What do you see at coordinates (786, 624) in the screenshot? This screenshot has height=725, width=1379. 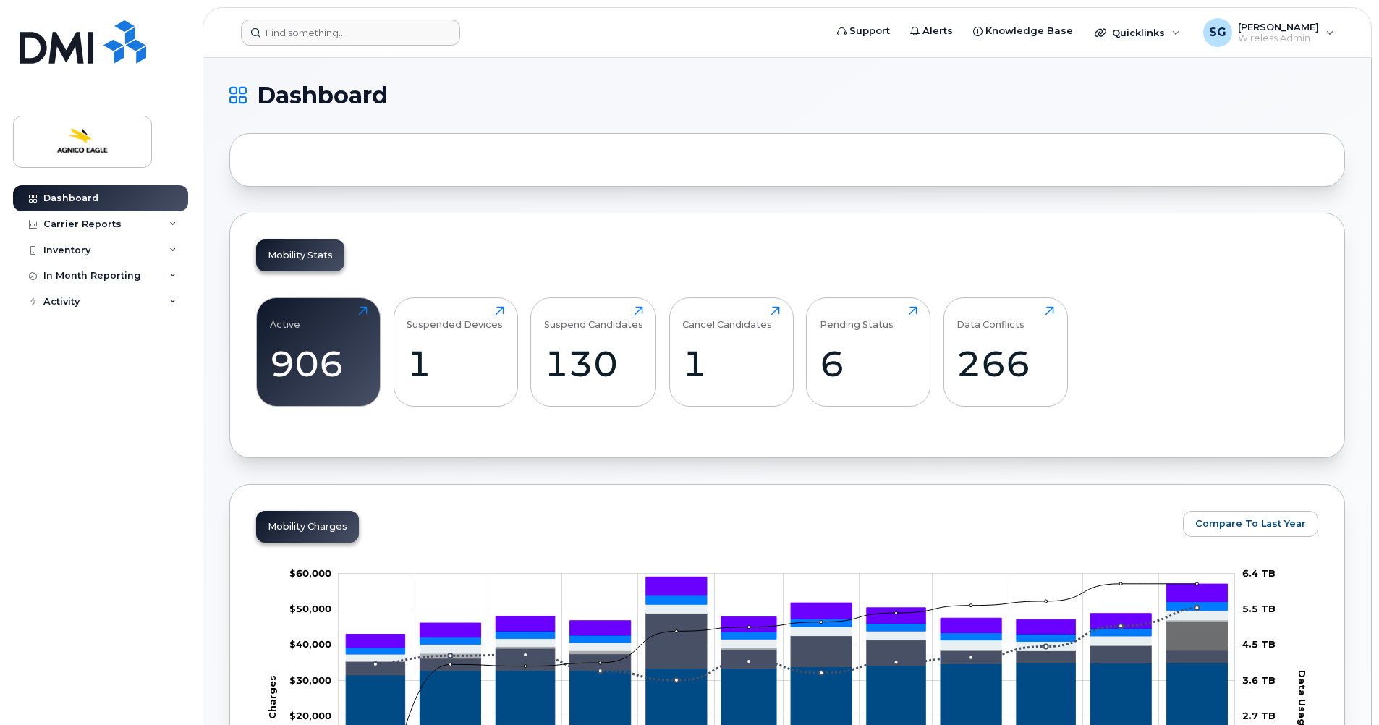 I see `g: GST` at bounding box center [786, 624].